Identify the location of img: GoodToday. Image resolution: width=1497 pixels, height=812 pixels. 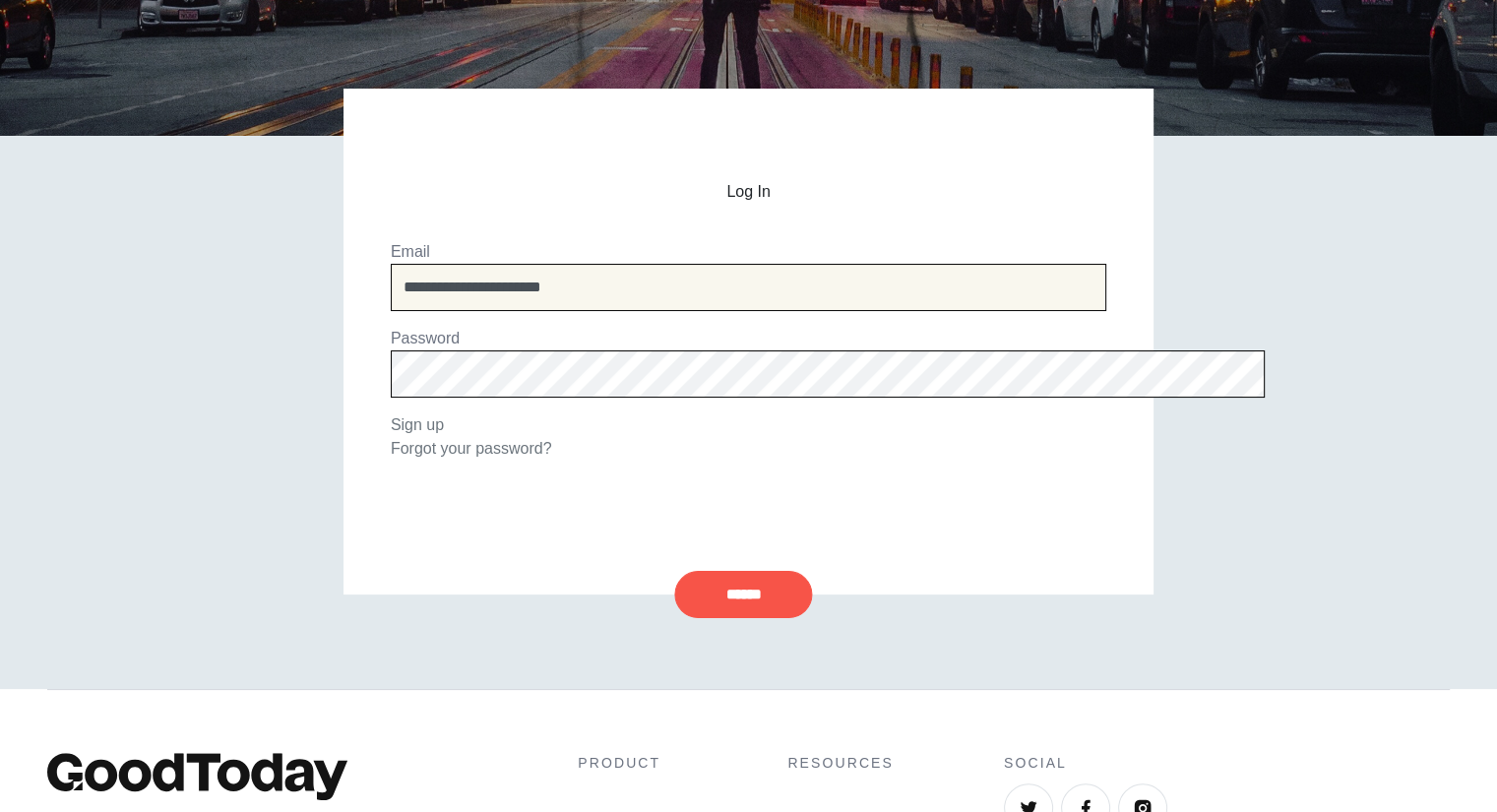
(197, 776).